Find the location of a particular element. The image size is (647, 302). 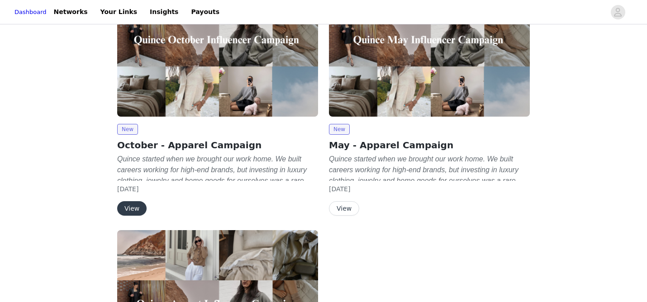

a: Dashboard is located at coordinates (30, 12).